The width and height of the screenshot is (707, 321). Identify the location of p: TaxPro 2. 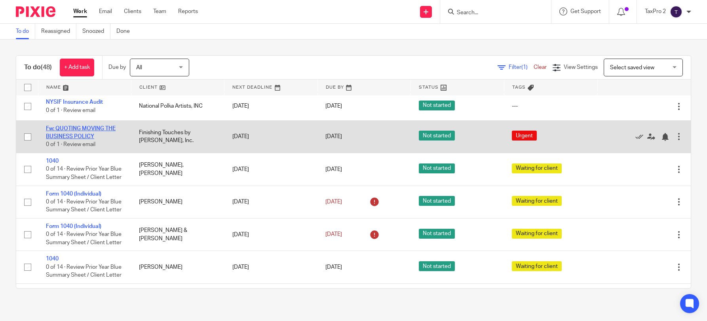
(655, 11).